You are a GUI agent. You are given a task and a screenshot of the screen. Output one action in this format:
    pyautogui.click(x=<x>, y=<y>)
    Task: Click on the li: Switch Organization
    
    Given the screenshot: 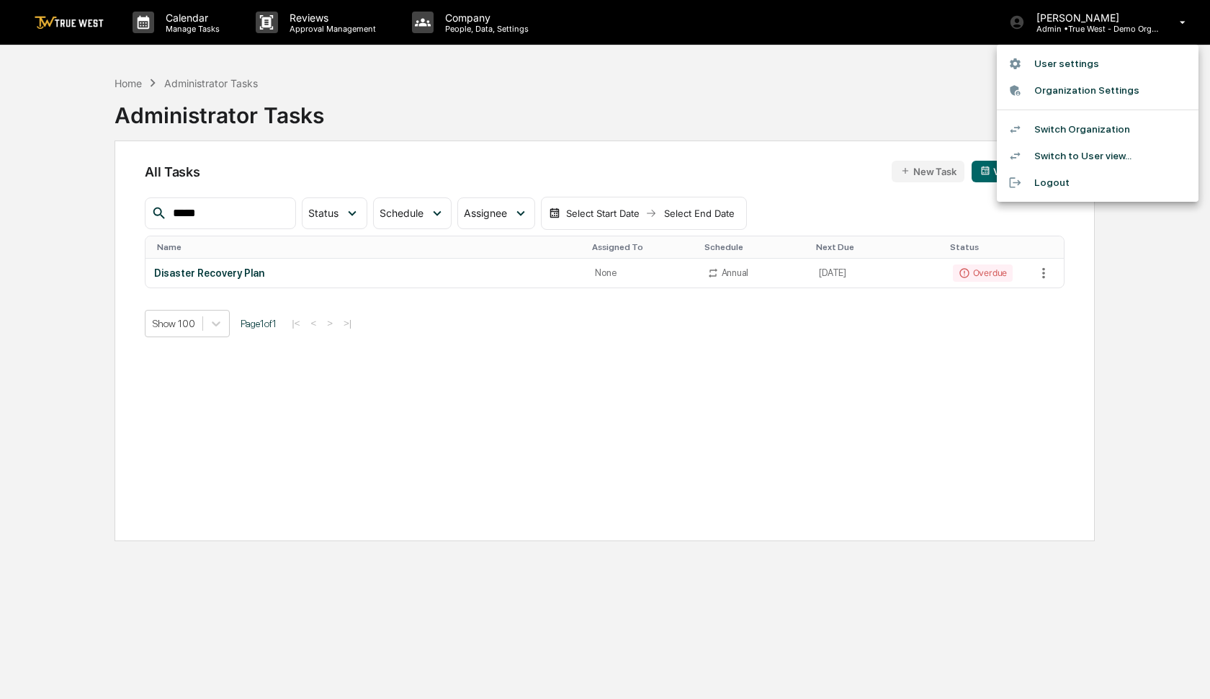 What is the action you would take?
    pyautogui.click(x=1098, y=129)
    